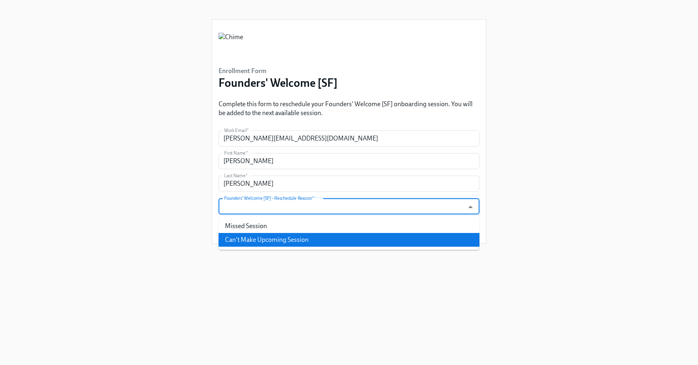  What do you see at coordinates (470, 207) in the screenshot?
I see `button: Close` at bounding box center [470, 207].